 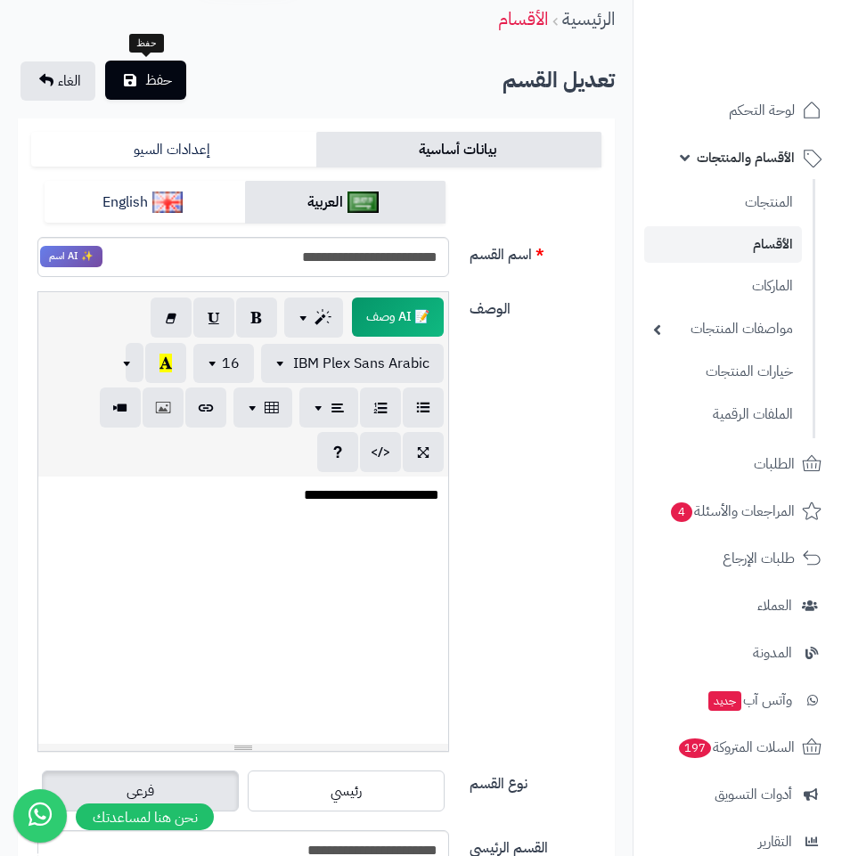 What do you see at coordinates (695, 748) in the screenshot?
I see `span: 197` at bounding box center [695, 748].